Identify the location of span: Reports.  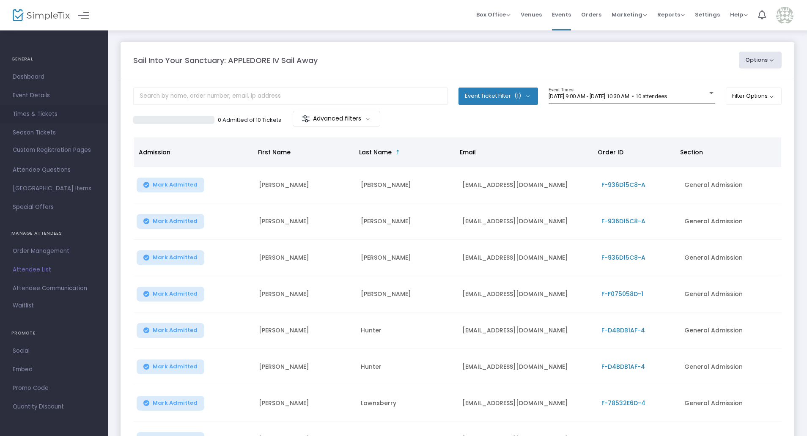
(671, 14).